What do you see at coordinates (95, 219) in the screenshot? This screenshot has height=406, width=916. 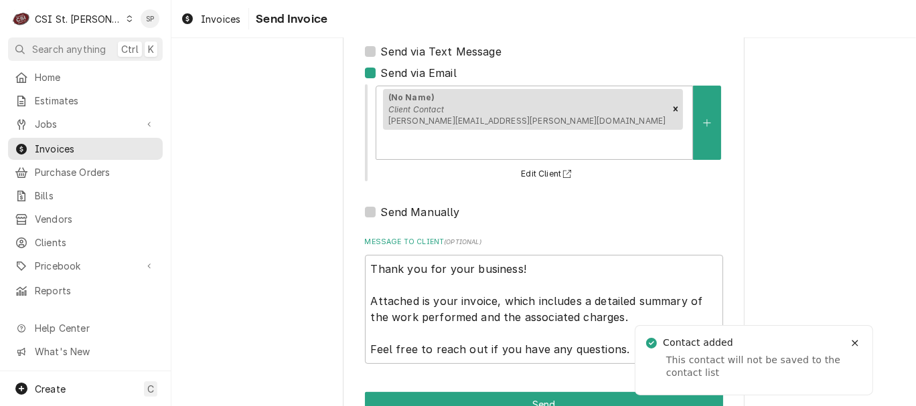 I see `span: Vendors` at bounding box center [95, 219].